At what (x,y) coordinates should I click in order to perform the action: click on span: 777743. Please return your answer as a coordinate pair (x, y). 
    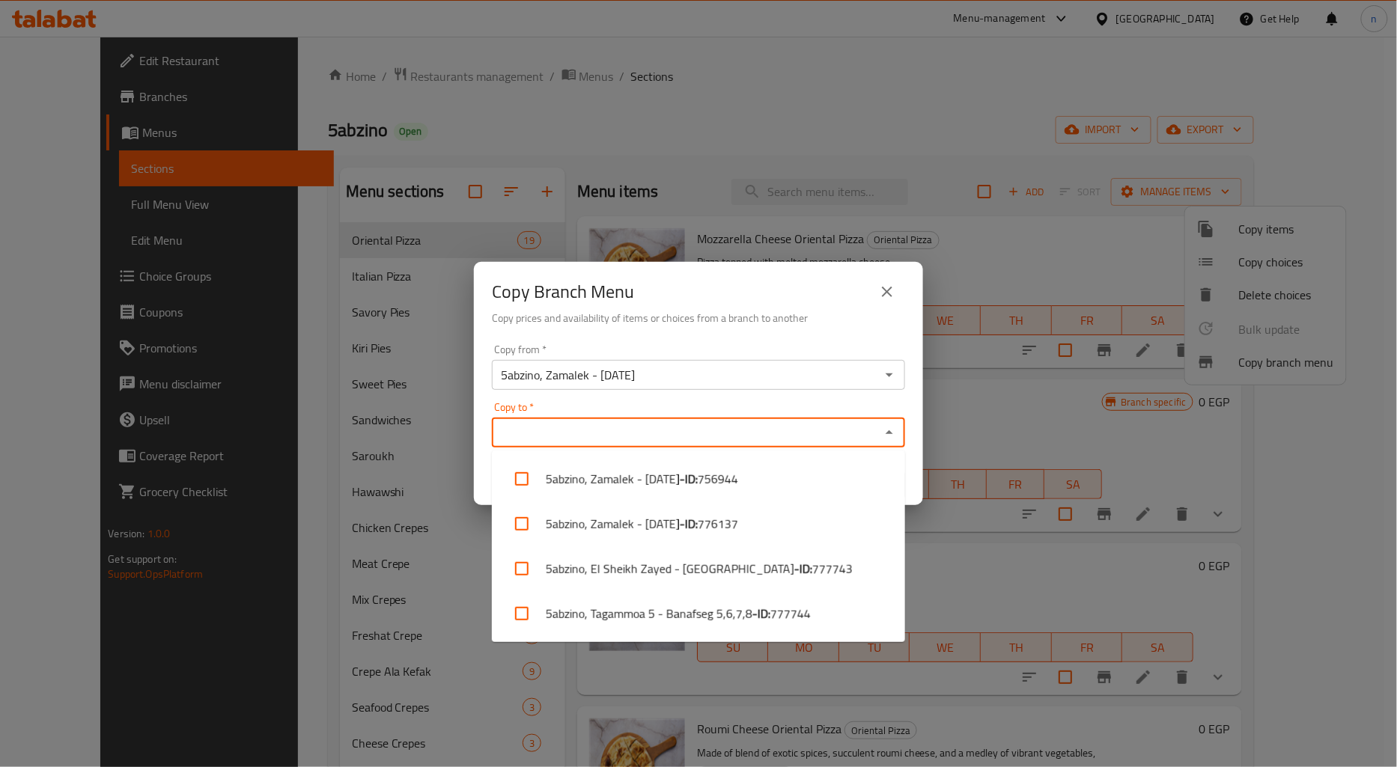
    Looking at the image, I should click on (832, 569).